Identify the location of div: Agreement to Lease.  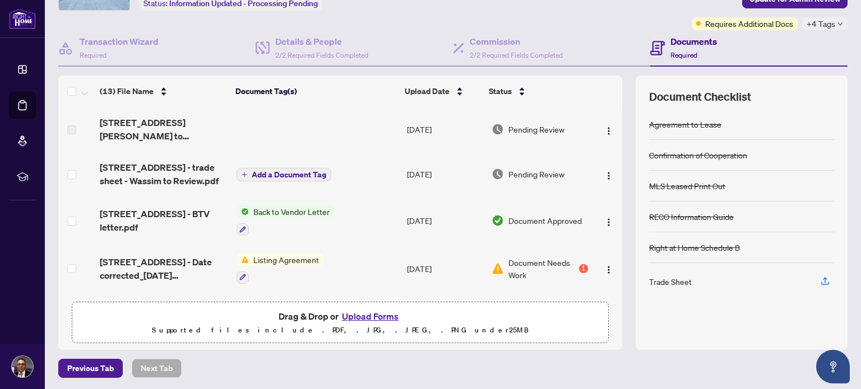
(685, 124).